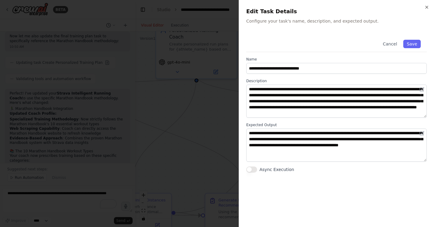 This screenshot has width=434, height=227. Describe the element at coordinates (276, 170) in the screenshot. I see `label: Async Execution` at that location.